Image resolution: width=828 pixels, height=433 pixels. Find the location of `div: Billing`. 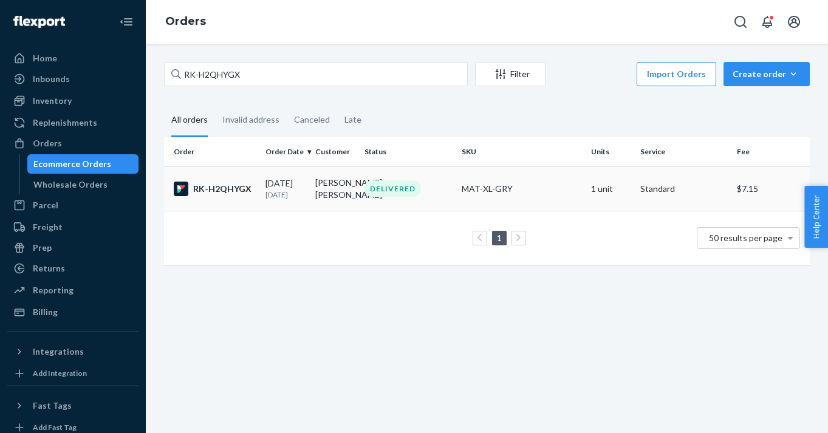

div: Billing is located at coordinates (45, 312).